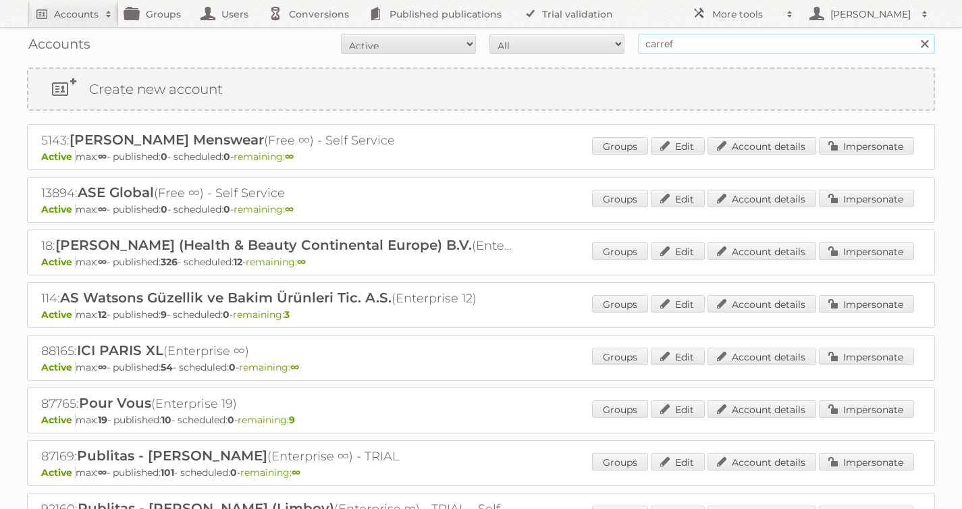  What do you see at coordinates (746, 14) in the screenshot?
I see `h2: More tools` at bounding box center [746, 14].